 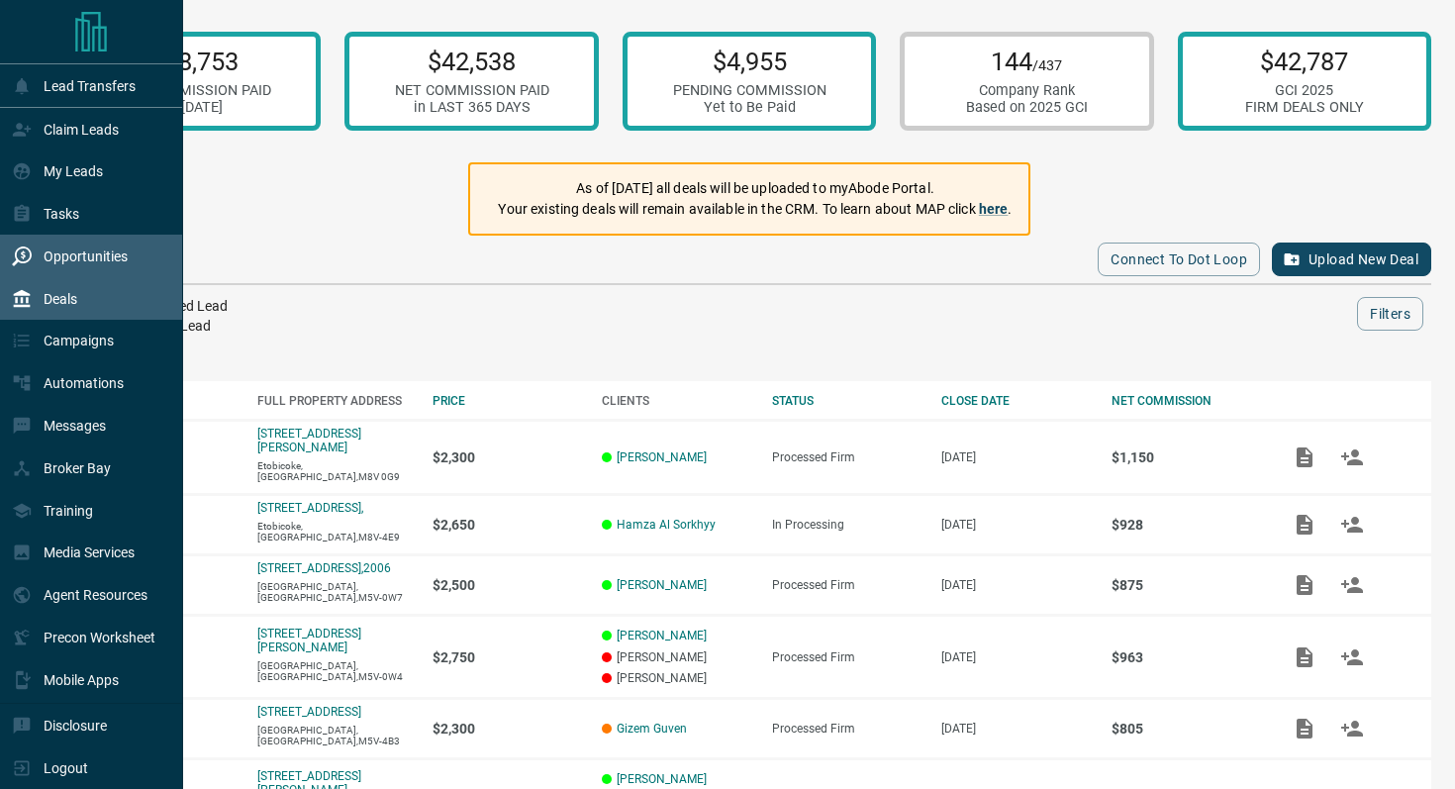 I want to click on button: Upload New Deal, so click(x=1351, y=259).